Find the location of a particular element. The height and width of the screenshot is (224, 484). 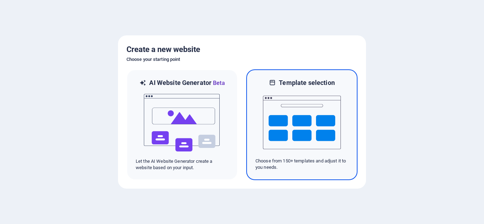

h6: Choose your starting point is located at coordinates (242, 60).